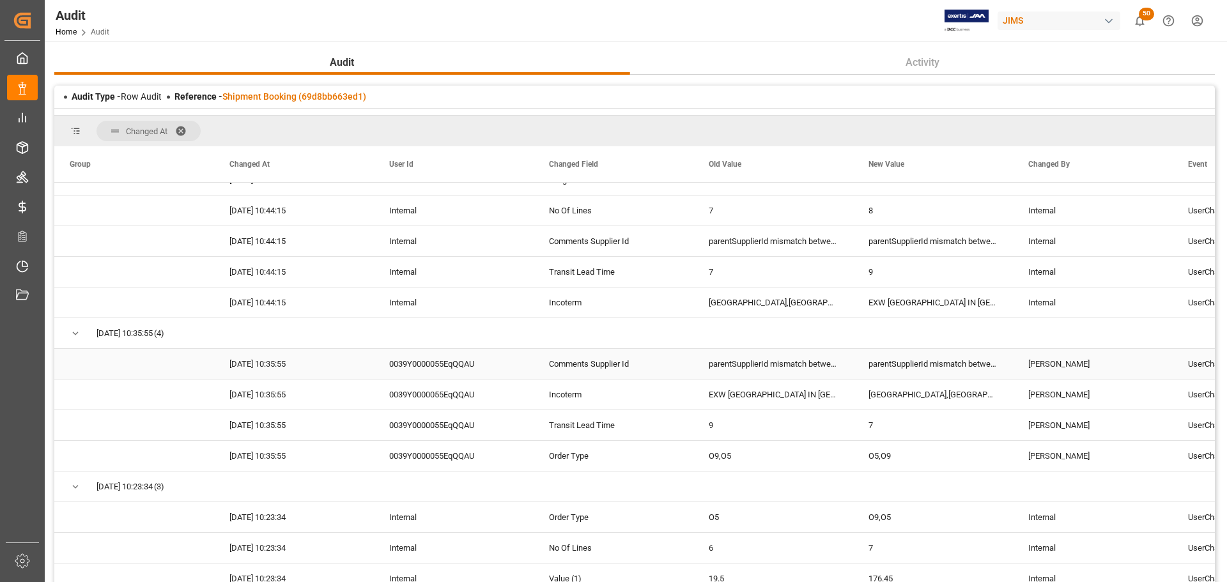  Describe the element at coordinates (66, 32) in the screenshot. I see `a: Home` at that location.